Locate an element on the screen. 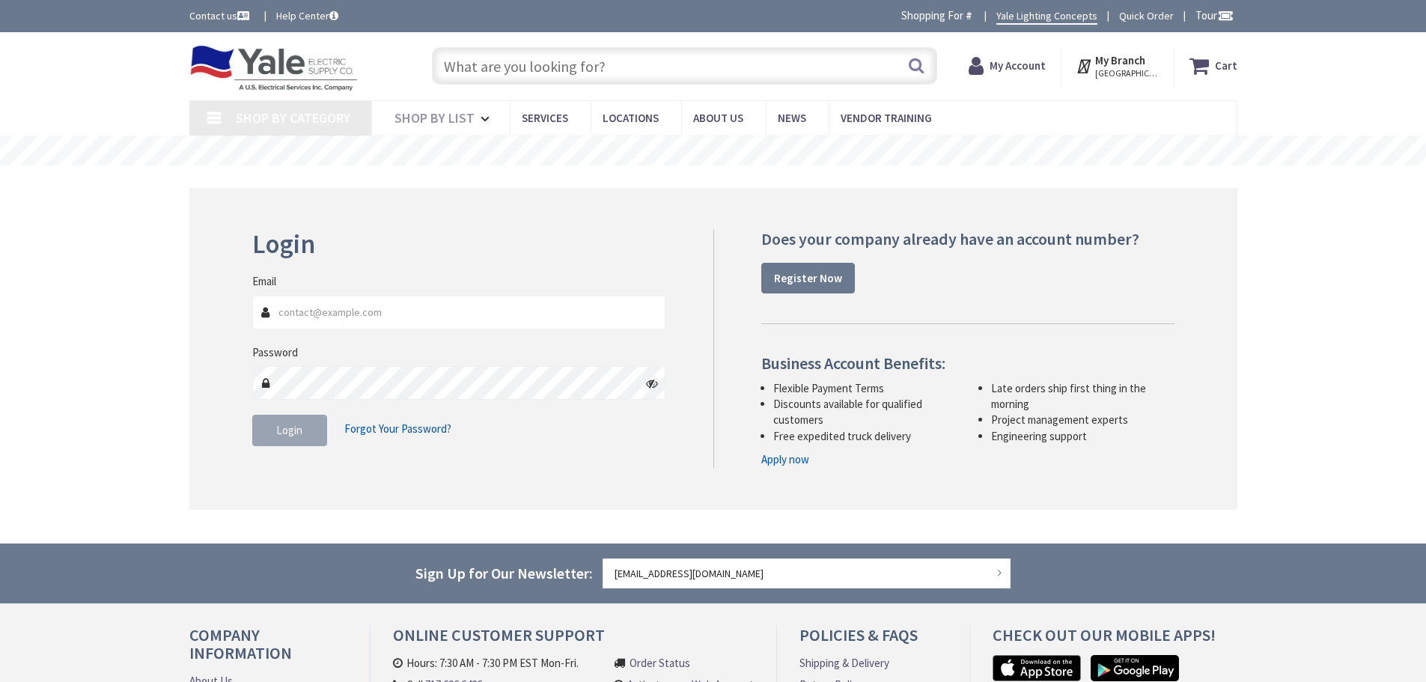 This screenshot has height=682, width=1426. span: Locations is located at coordinates (630, 117).